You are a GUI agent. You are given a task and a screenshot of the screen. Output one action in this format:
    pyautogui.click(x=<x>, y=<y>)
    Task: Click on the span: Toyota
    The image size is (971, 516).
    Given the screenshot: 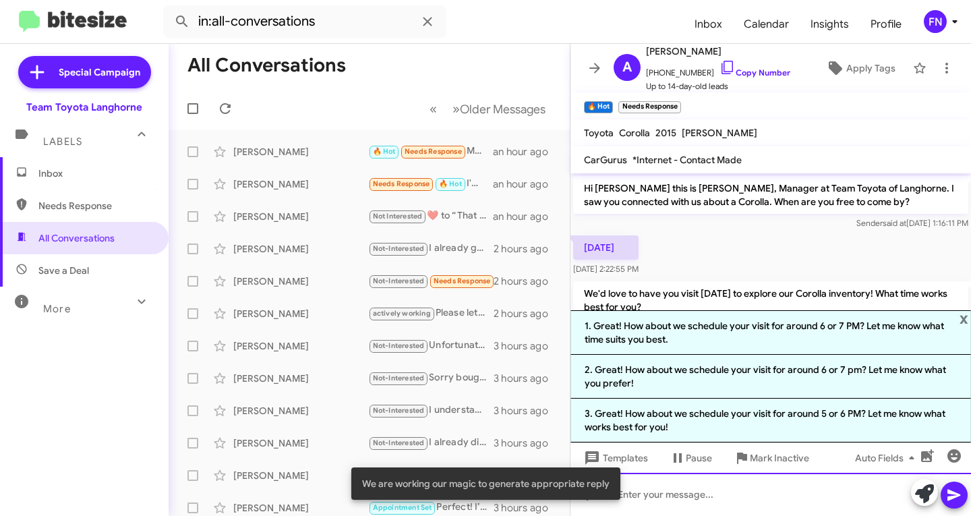 What is the action you would take?
    pyautogui.click(x=599, y=133)
    